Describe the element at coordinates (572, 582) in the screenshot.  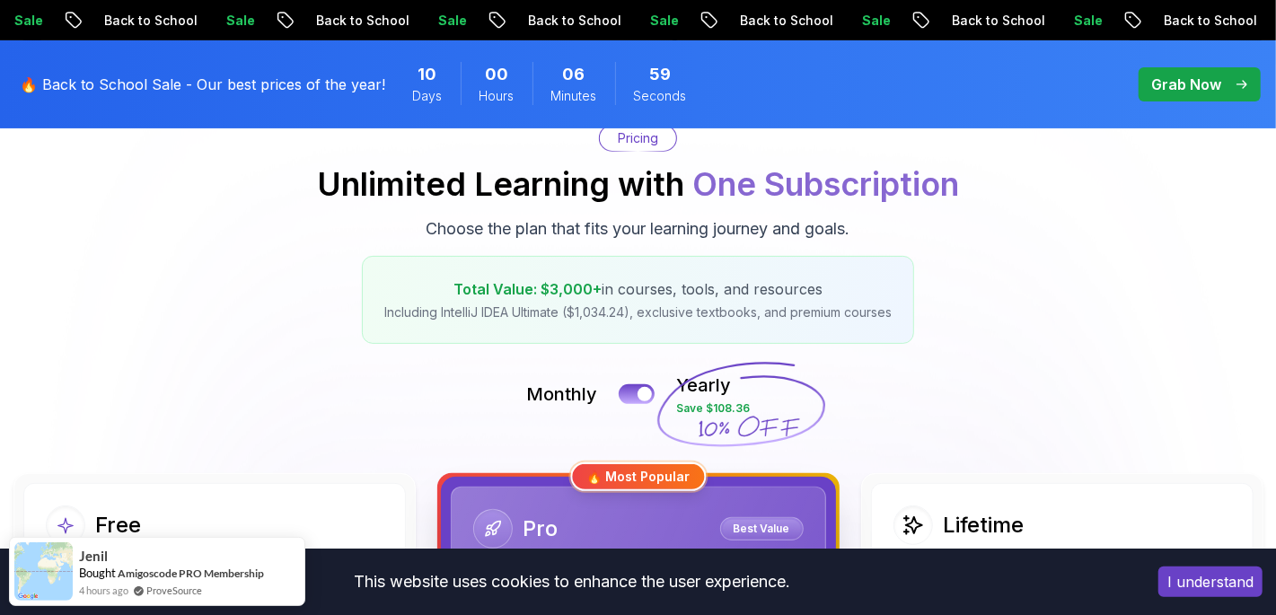
I see `div: This website uses cookies to enhance the user experience.` at that location.